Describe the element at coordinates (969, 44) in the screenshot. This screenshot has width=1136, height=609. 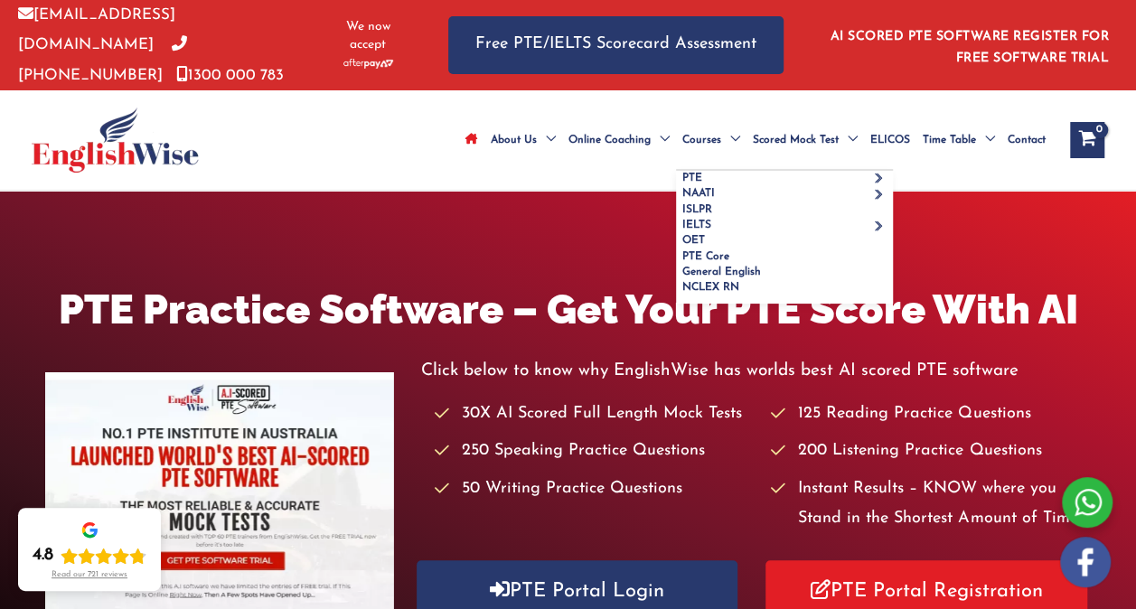
I see `aside: Header Widget 1` at that location.